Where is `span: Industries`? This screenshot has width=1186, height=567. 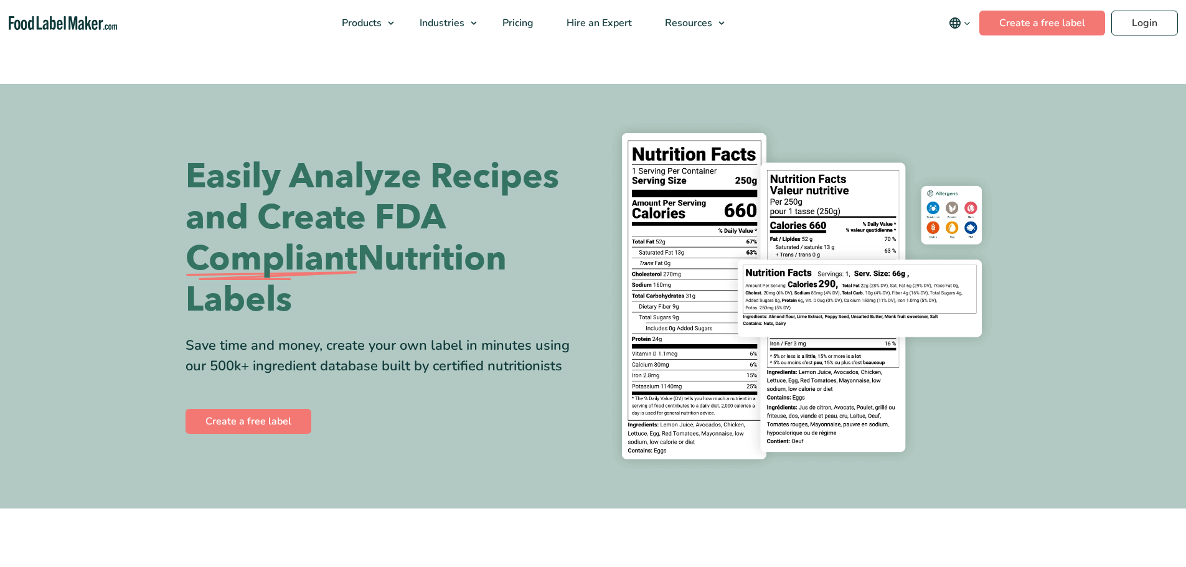
span: Industries is located at coordinates (441, 23).